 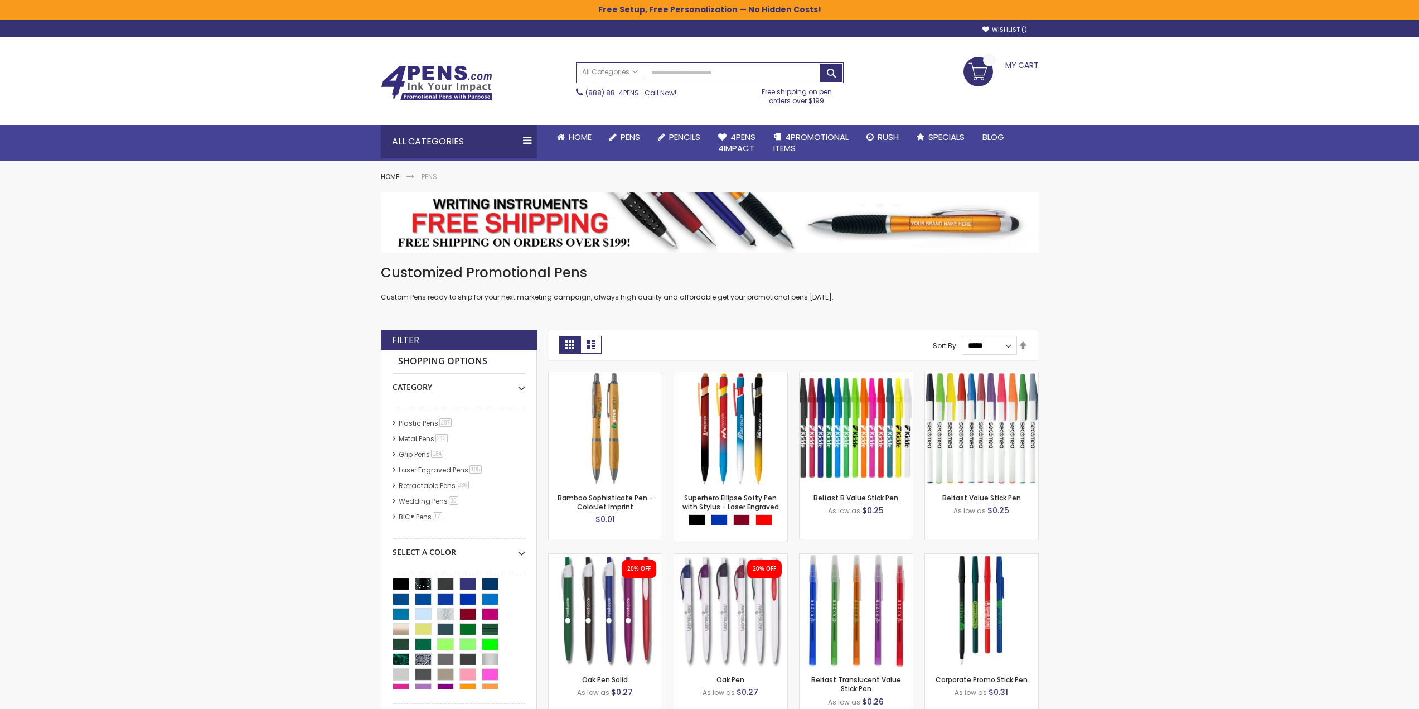 What do you see at coordinates (426, 423) in the screenshot?
I see `a: Plastic Pens287` at bounding box center [426, 423].